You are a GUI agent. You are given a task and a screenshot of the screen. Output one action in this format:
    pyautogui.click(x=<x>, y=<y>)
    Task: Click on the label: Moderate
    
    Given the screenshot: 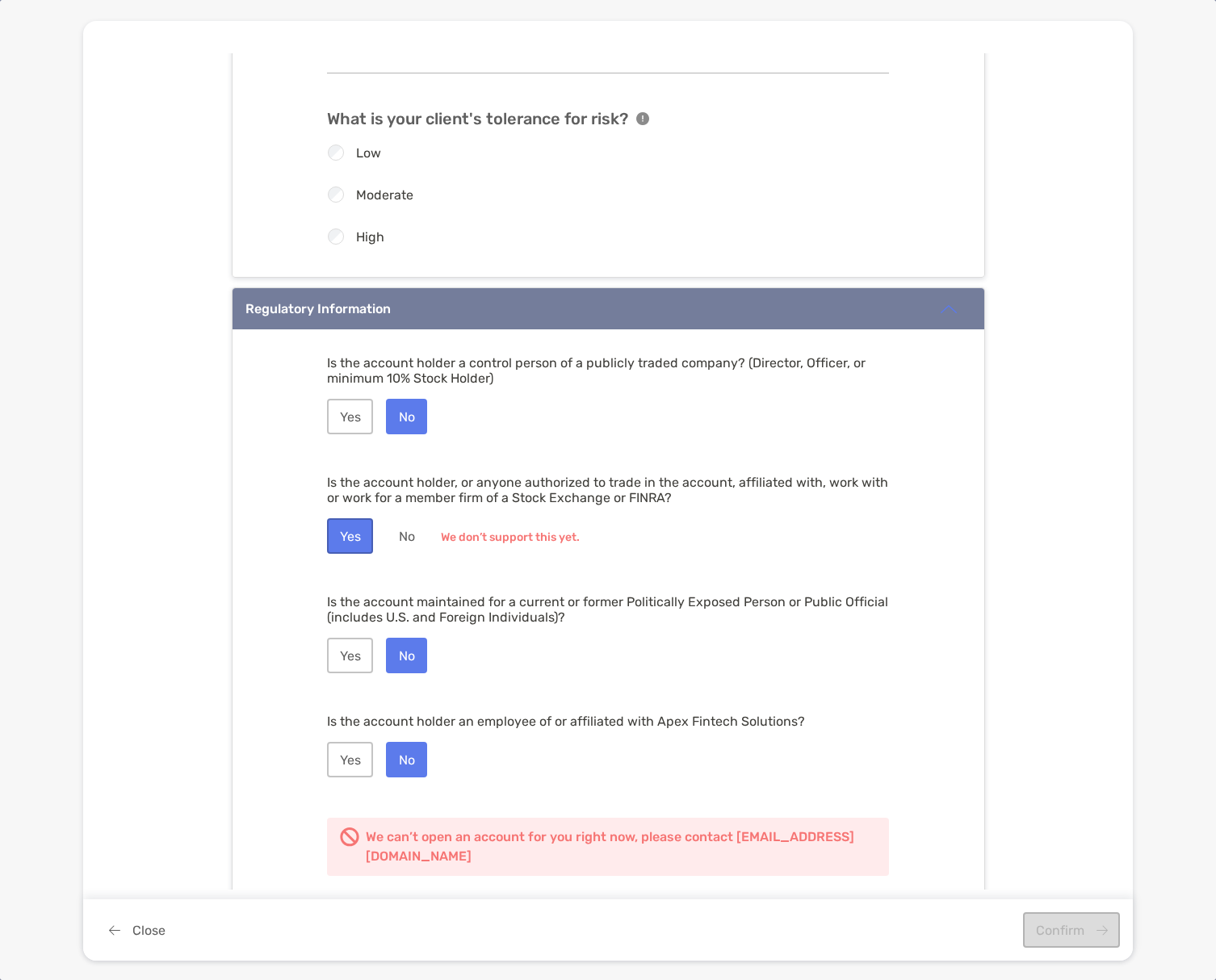 What is the action you would take?
    pyautogui.click(x=384, y=194)
    